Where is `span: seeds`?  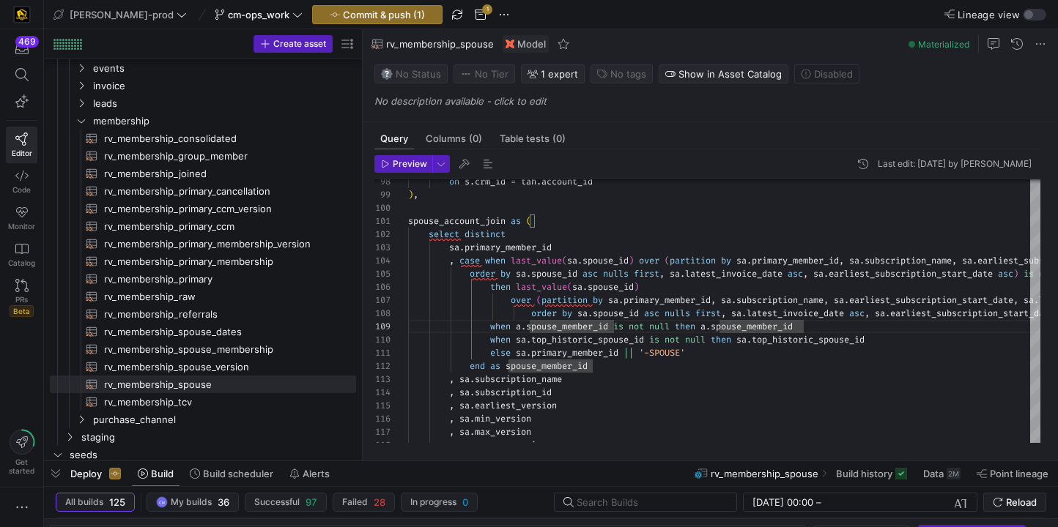
span: seeds is located at coordinates (212, 455).